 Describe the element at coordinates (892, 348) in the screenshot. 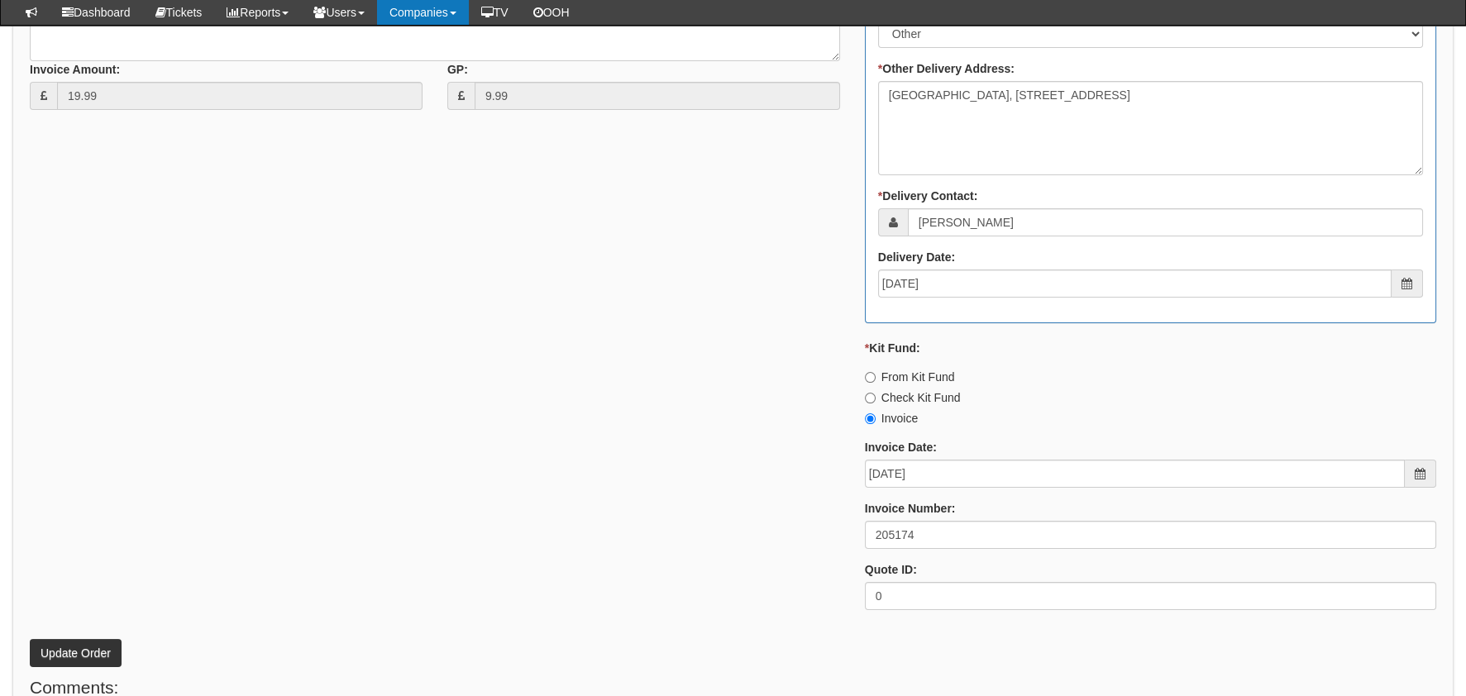

I see `label: Kit Fund:` at that location.